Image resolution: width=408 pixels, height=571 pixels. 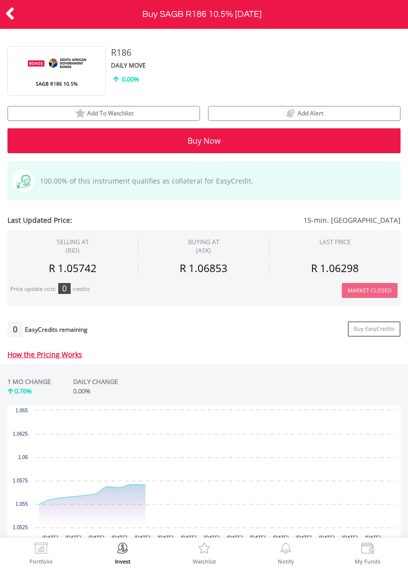 I want to click on svg: Interactive chart, so click(x=204, y=480).